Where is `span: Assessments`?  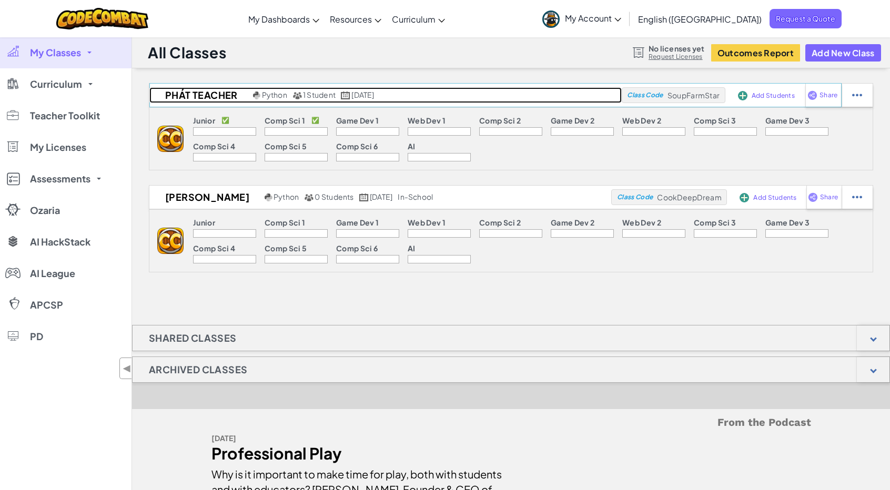 span: Assessments is located at coordinates (60, 179).